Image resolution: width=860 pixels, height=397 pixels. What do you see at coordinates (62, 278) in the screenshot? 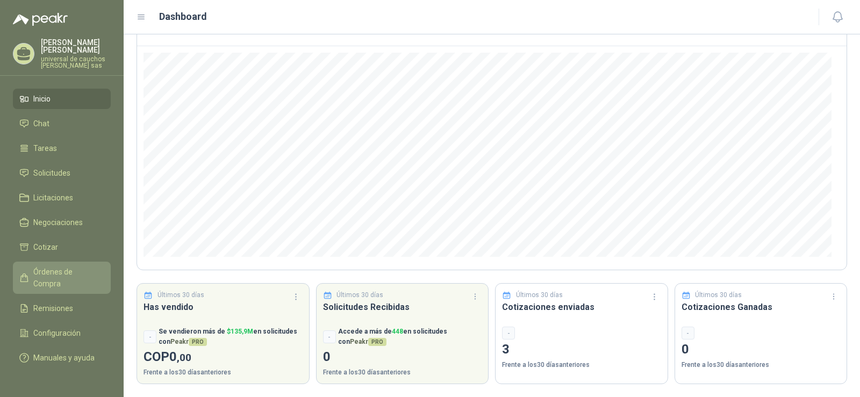
I see `a: Órdenes de Compra` at bounding box center [62, 278].